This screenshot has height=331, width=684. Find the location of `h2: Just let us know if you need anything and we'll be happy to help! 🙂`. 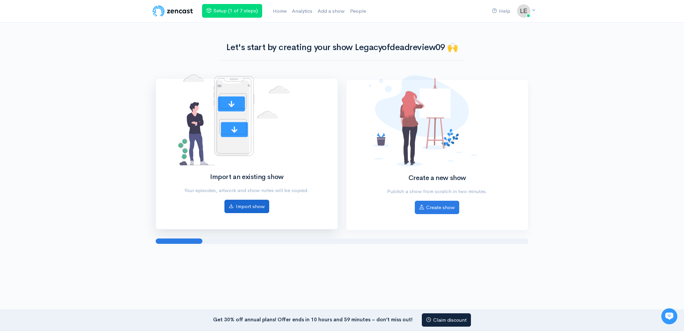

h2: Just let us know if you need anything and we'll be happy to help! 🙂 is located at coordinates (67, 60).